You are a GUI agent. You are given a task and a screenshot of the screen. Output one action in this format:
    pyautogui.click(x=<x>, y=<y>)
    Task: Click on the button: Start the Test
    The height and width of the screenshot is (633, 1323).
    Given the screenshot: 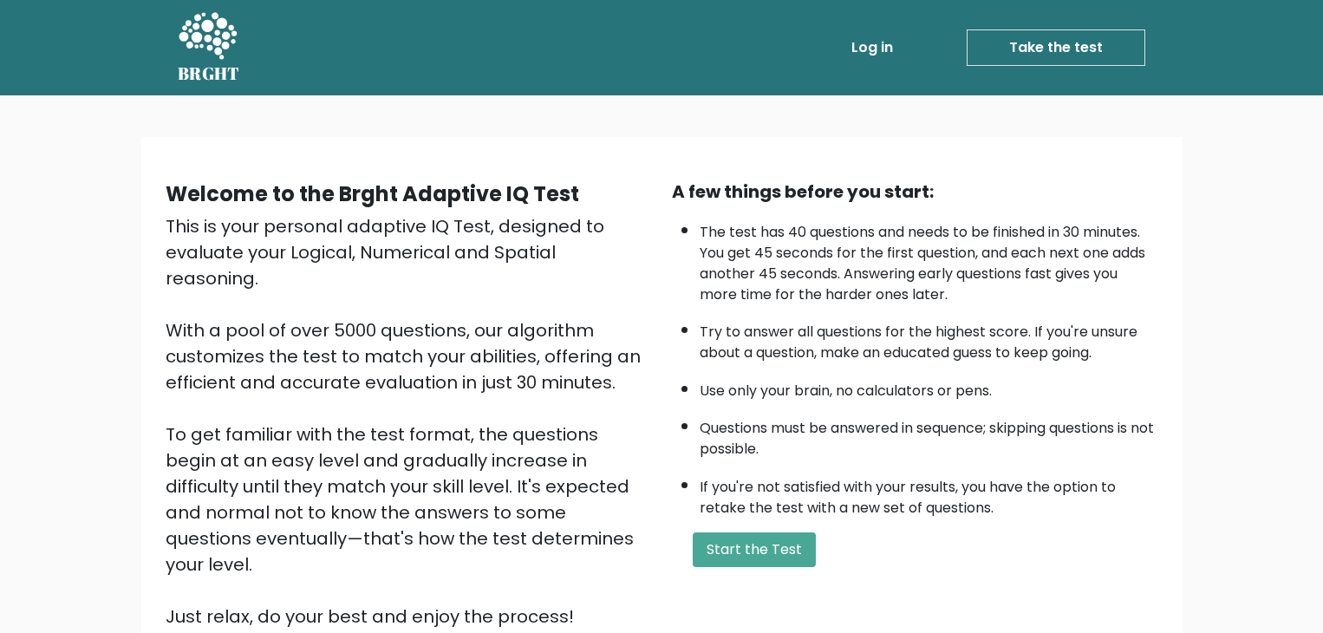 What is the action you would take?
    pyautogui.click(x=754, y=550)
    